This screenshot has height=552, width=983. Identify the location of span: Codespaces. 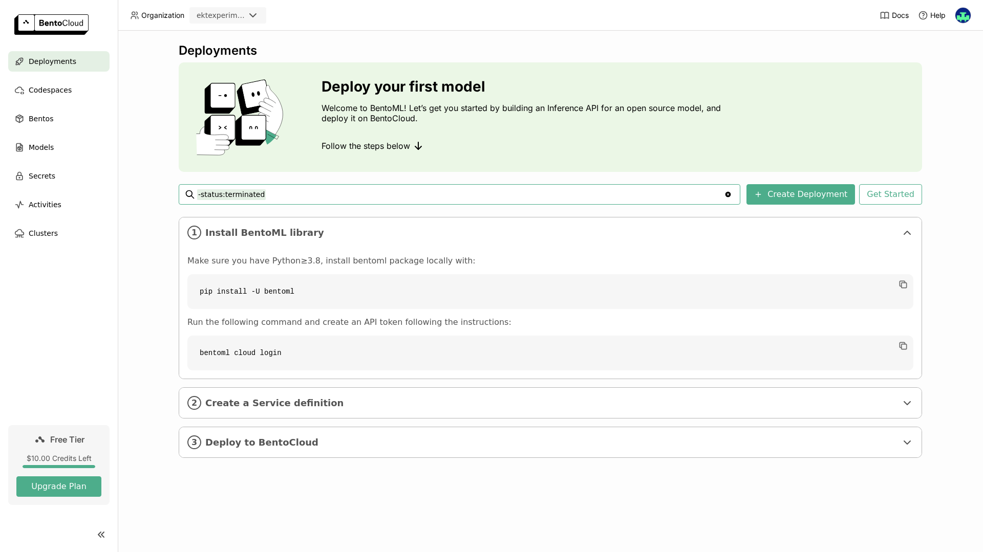
(50, 90).